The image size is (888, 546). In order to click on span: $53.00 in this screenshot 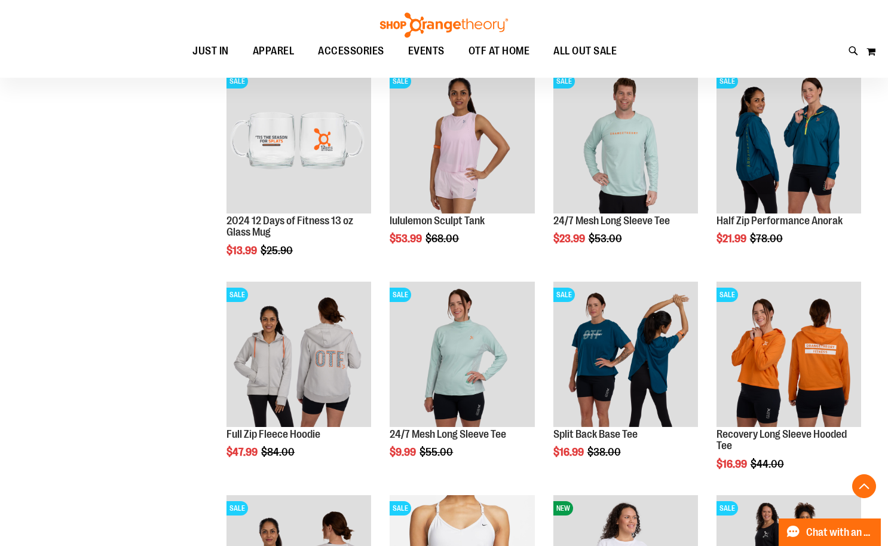, I will do `click(606, 238)`.